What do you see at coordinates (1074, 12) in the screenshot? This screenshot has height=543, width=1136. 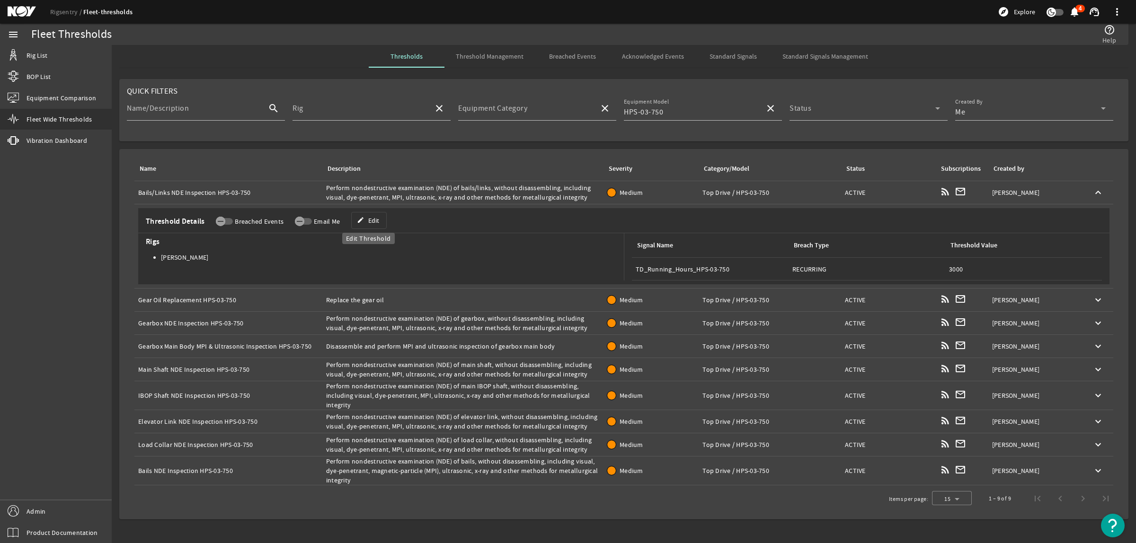 I see `button: 4` at bounding box center [1074, 12].